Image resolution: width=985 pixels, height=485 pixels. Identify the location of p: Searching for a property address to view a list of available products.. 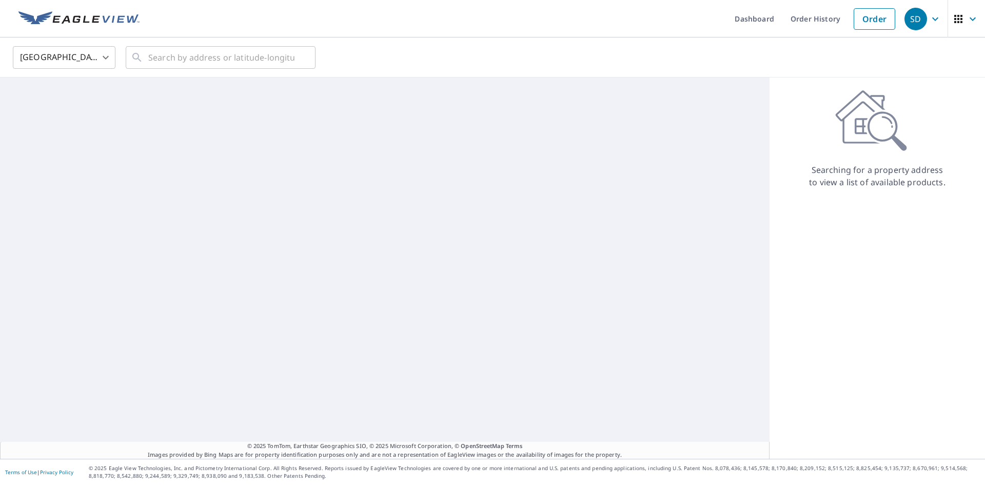
(877, 176).